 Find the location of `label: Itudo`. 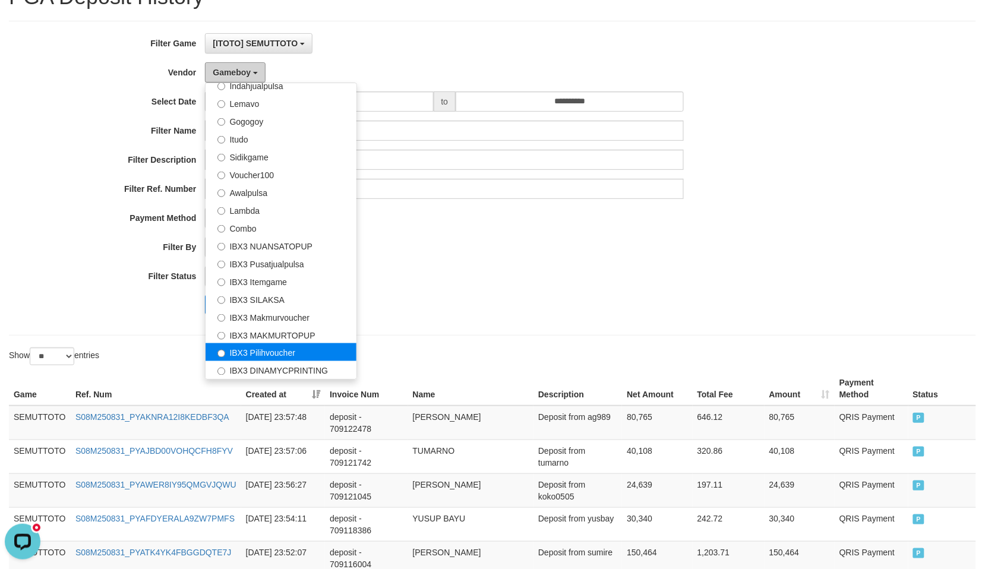

label: Itudo is located at coordinates (281, 138).